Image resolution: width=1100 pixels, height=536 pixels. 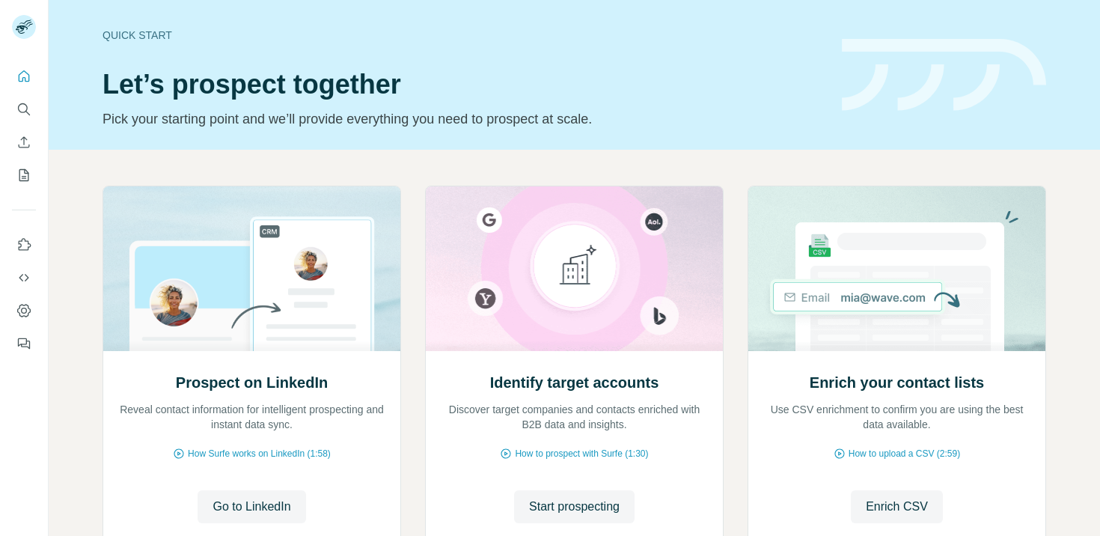 What do you see at coordinates (259, 453) in the screenshot?
I see `span: How Surfe works on LinkedIn (1:58)` at bounding box center [259, 453].